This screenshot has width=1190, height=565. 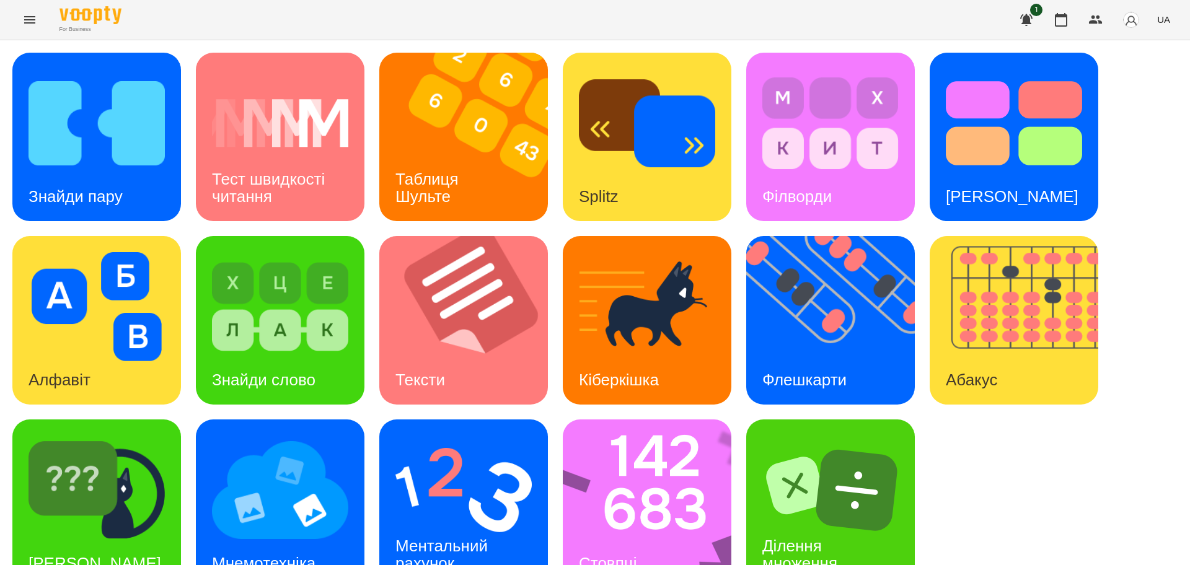 I want to click on a: Знайди паруЗнайди пару, so click(x=97, y=137).